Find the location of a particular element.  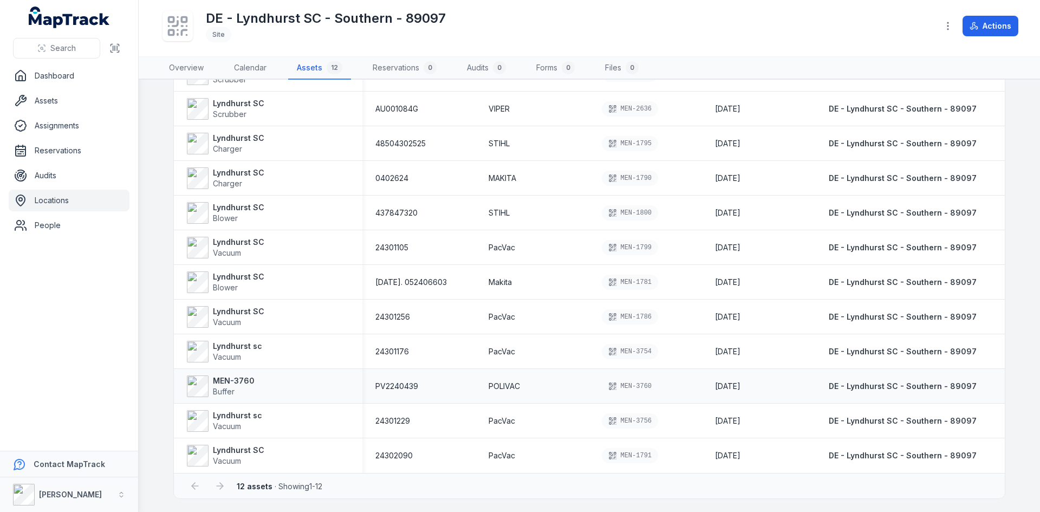

strong: MEN-3760 is located at coordinates (233, 381).